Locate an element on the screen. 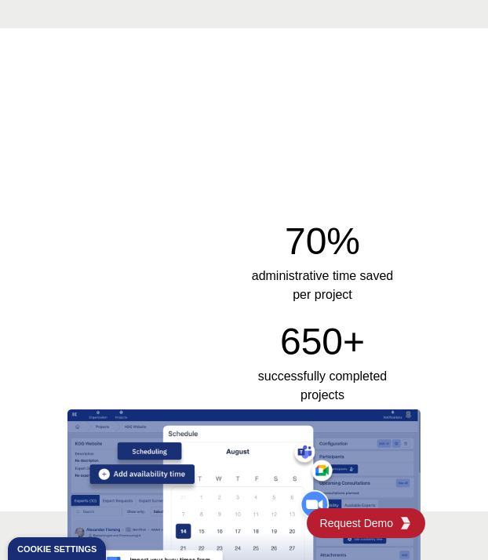 This screenshot has width=488, height=560. img: KGG is located at coordinates (406, 523).